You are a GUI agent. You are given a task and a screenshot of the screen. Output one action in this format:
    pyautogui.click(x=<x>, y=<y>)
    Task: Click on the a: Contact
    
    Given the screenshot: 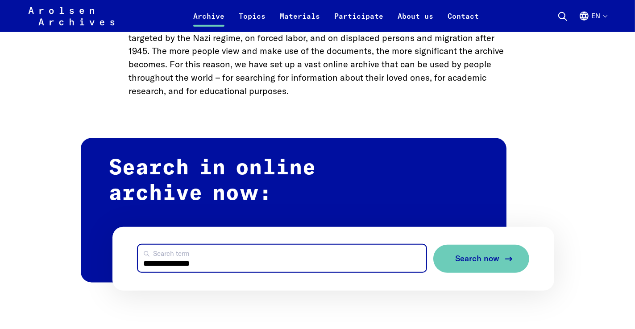 What is the action you would take?
    pyautogui.click(x=463, y=21)
    